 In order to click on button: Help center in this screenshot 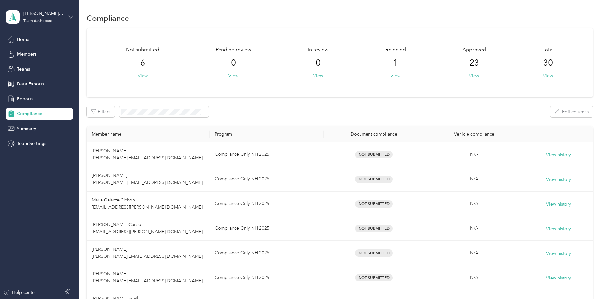, I will do `click(20, 292)`.